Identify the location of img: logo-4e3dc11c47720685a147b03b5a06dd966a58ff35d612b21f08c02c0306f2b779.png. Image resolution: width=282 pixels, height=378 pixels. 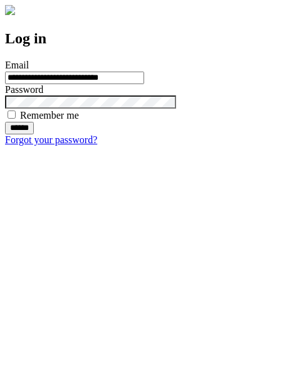
(10, 10).